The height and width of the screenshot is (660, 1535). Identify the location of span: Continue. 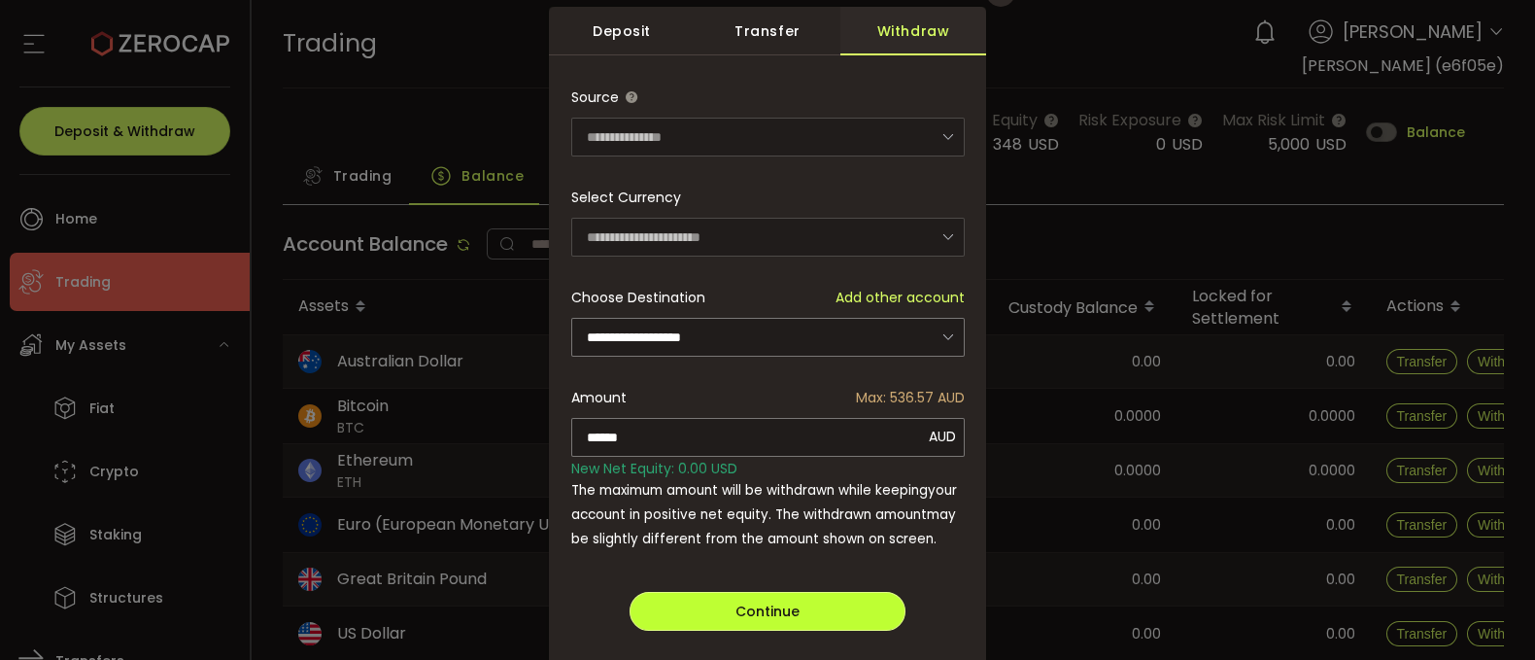
(767, 611).